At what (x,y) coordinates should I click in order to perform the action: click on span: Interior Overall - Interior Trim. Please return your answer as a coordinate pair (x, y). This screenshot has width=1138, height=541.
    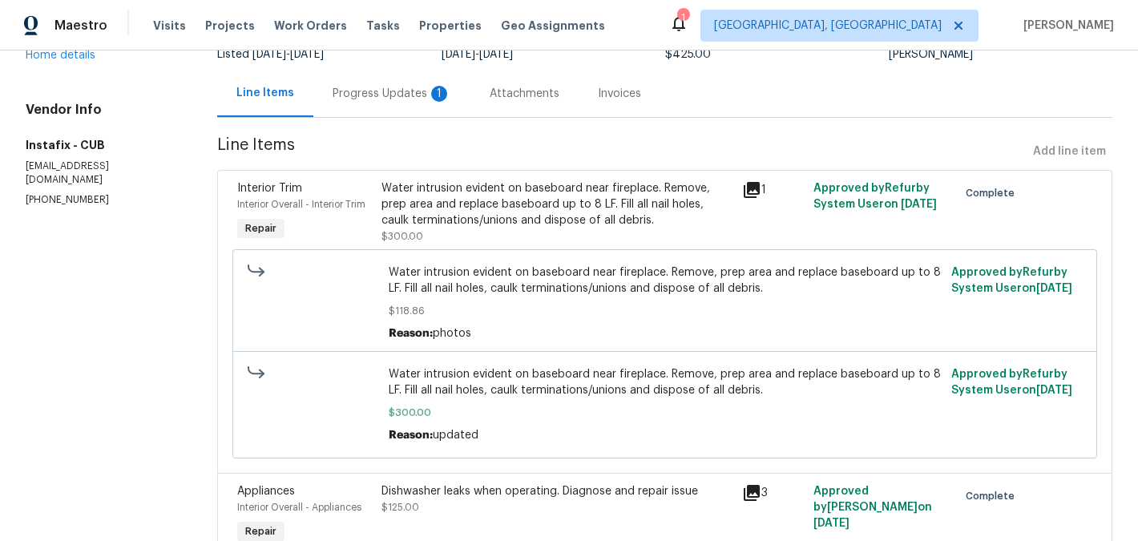
    Looking at the image, I should click on (301, 204).